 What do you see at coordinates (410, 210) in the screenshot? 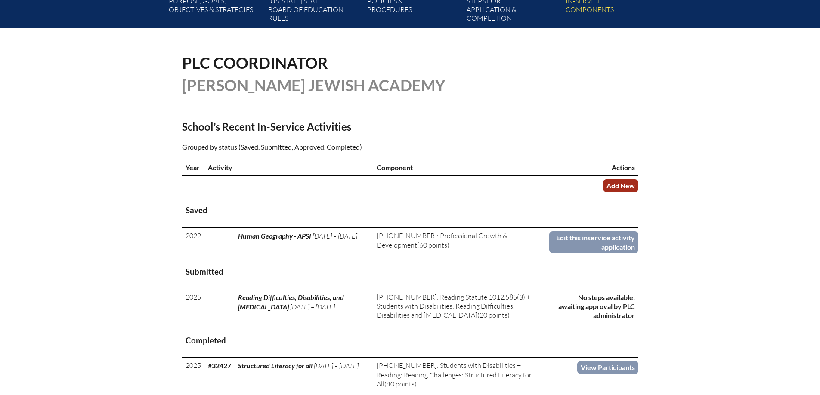
I see `h3: Saved` at bounding box center [410, 210].